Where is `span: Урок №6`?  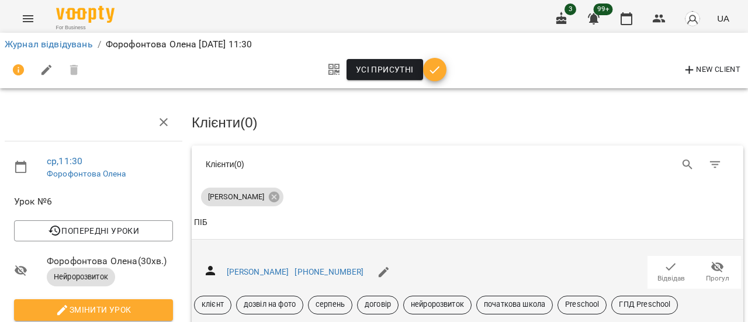
span: Урок №6 is located at coordinates (94, 202).